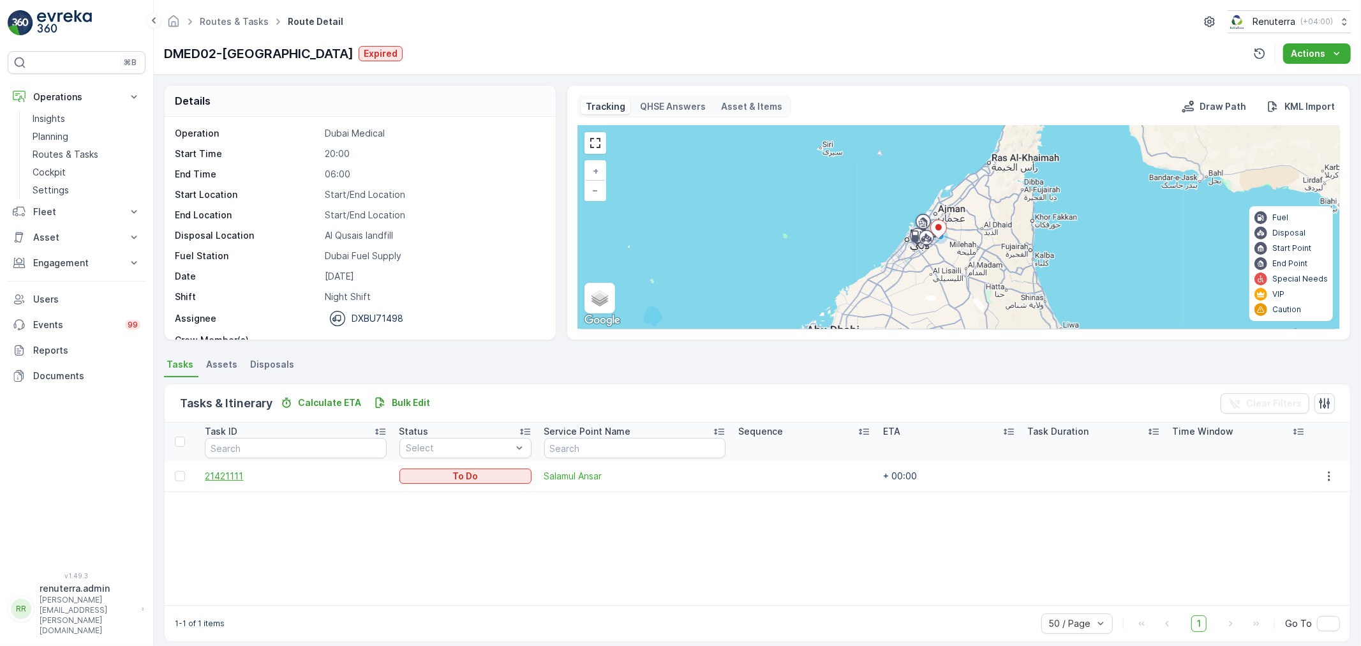 The image size is (1361, 646). What do you see at coordinates (1317, 54) in the screenshot?
I see `button: Actions` at bounding box center [1317, 54].